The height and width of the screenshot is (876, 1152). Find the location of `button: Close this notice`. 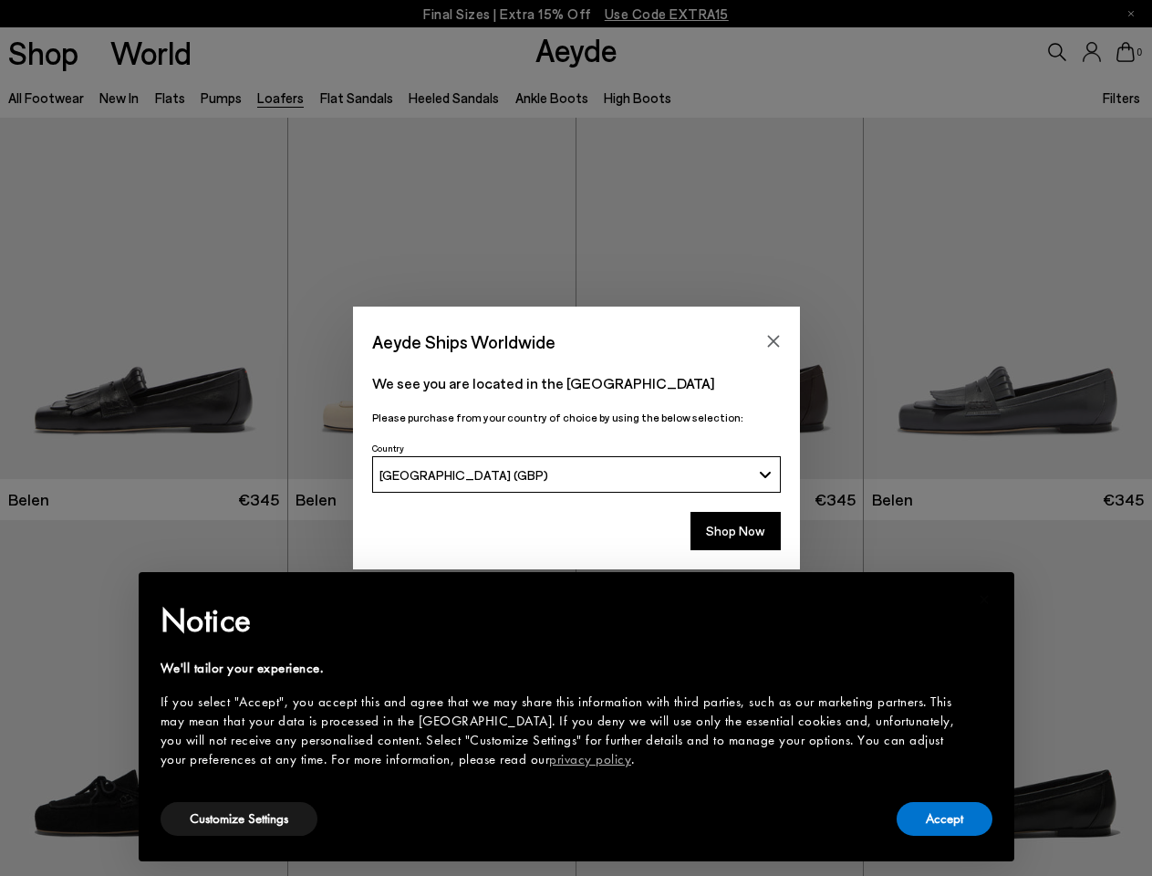

button: Close this notice is located at coordinates (985, 599).